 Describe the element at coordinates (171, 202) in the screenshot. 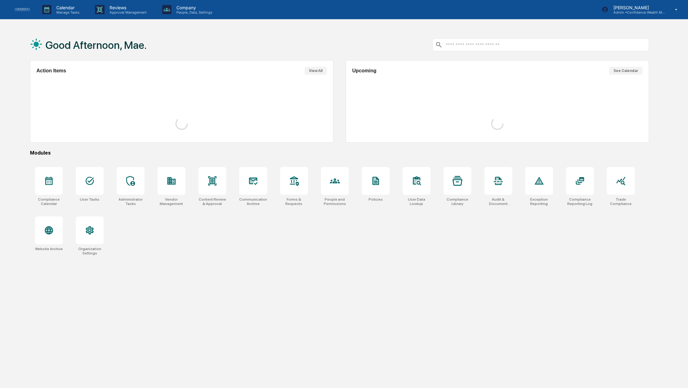

I see `div: Vendor Management` at that location.